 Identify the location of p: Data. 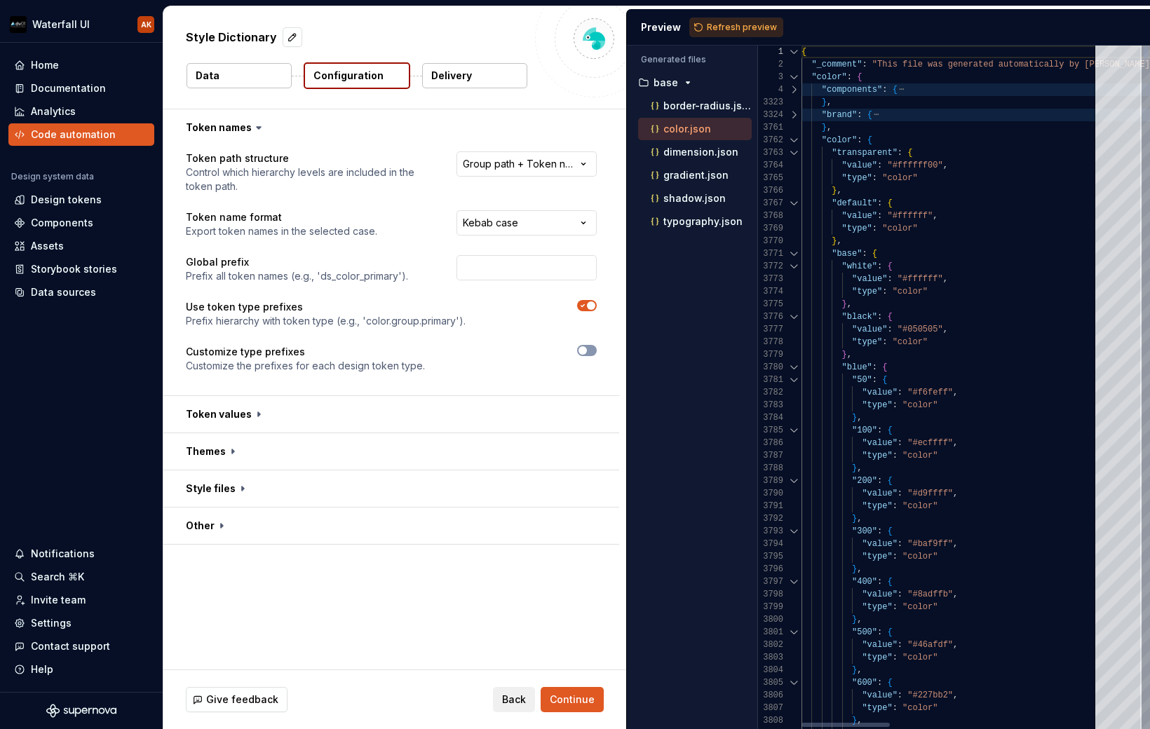
(208, 76).